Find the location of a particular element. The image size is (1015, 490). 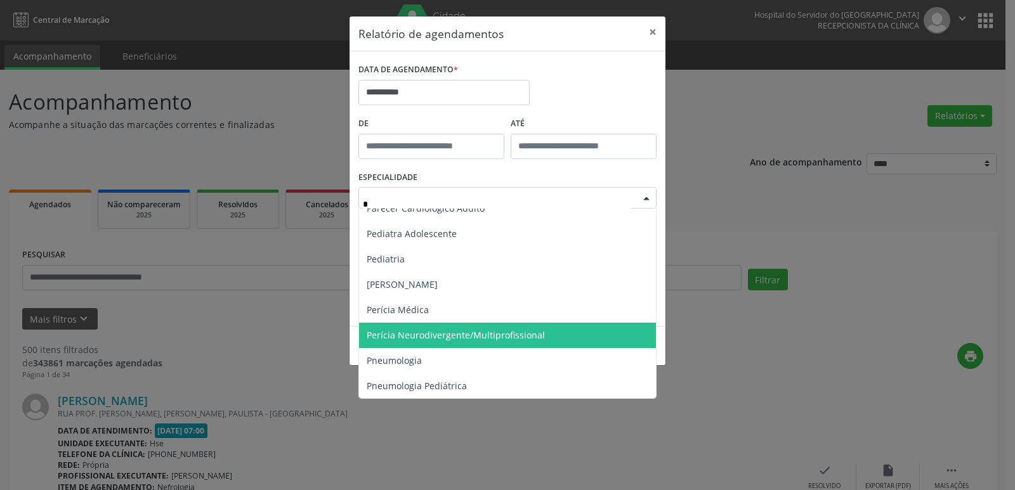

label: ESPECIALIDADE is located at coordinates (388, 178).